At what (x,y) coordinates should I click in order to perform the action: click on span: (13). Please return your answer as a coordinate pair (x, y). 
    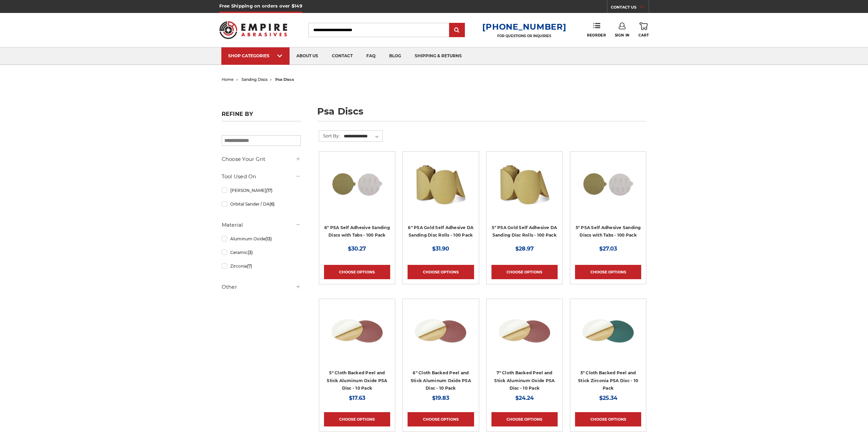
    Looking at the image, I should click on (269, 239).